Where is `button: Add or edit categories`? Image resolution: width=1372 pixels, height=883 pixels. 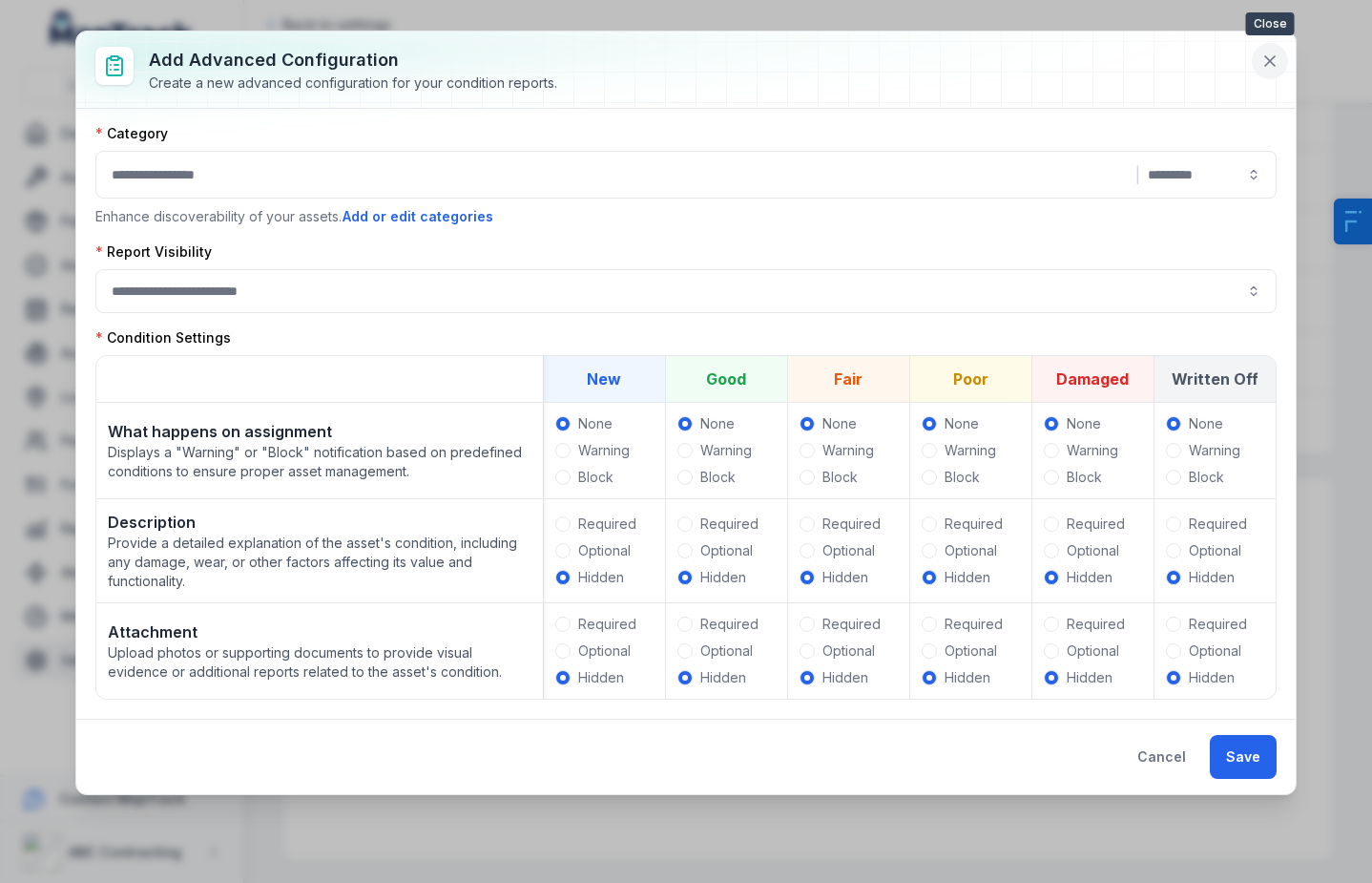 button: Add or edit categories is located at coordinates (418, 217).